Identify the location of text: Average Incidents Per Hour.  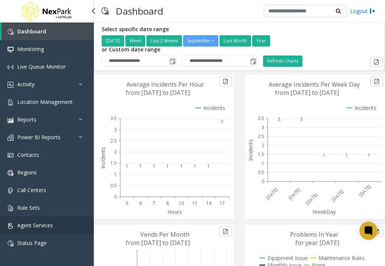
(165, 84).